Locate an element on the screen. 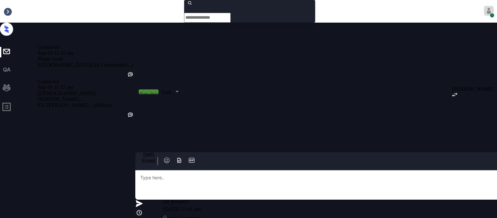 This screenshot has width=497, height=218. div: Sep-19 11:43 am is located at coordinates (87, 53).